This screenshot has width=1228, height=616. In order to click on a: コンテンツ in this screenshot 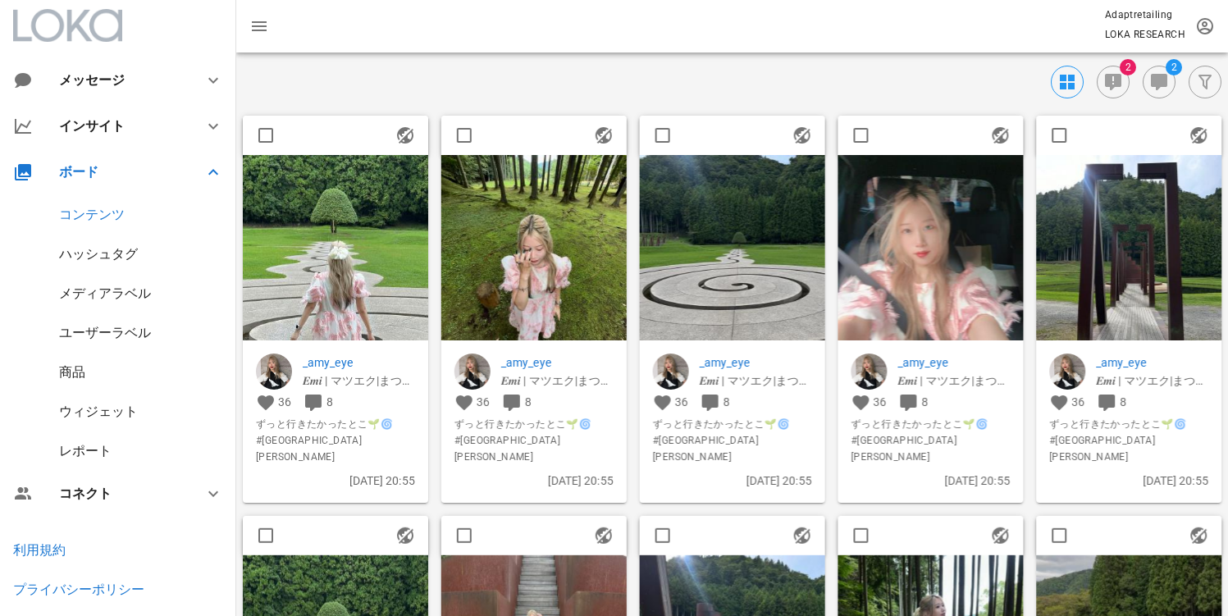, I will do `click(92, 214)`.